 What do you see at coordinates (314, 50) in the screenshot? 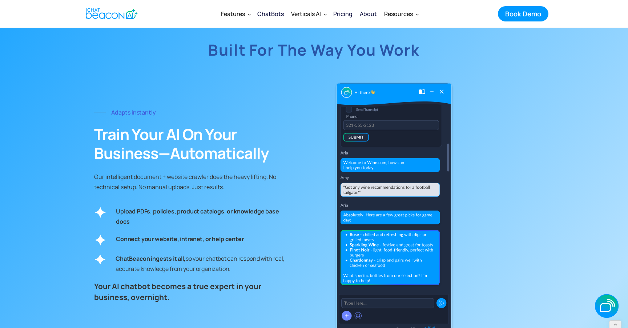
I see `strong: Built for the Way You Work` at bounding box center [314, 50].